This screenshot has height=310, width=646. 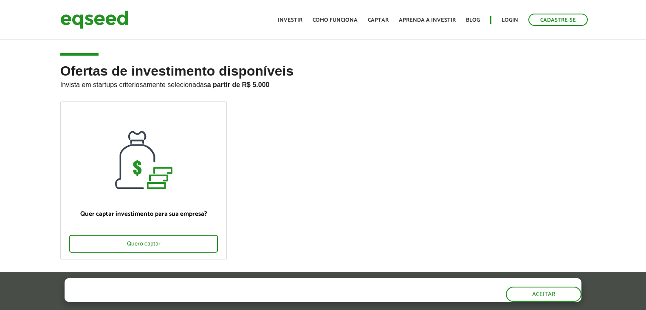 What do you see at coordinates (290, 20) in the screenshot?
I see `a: Investir` at bounding box center [290, 20].